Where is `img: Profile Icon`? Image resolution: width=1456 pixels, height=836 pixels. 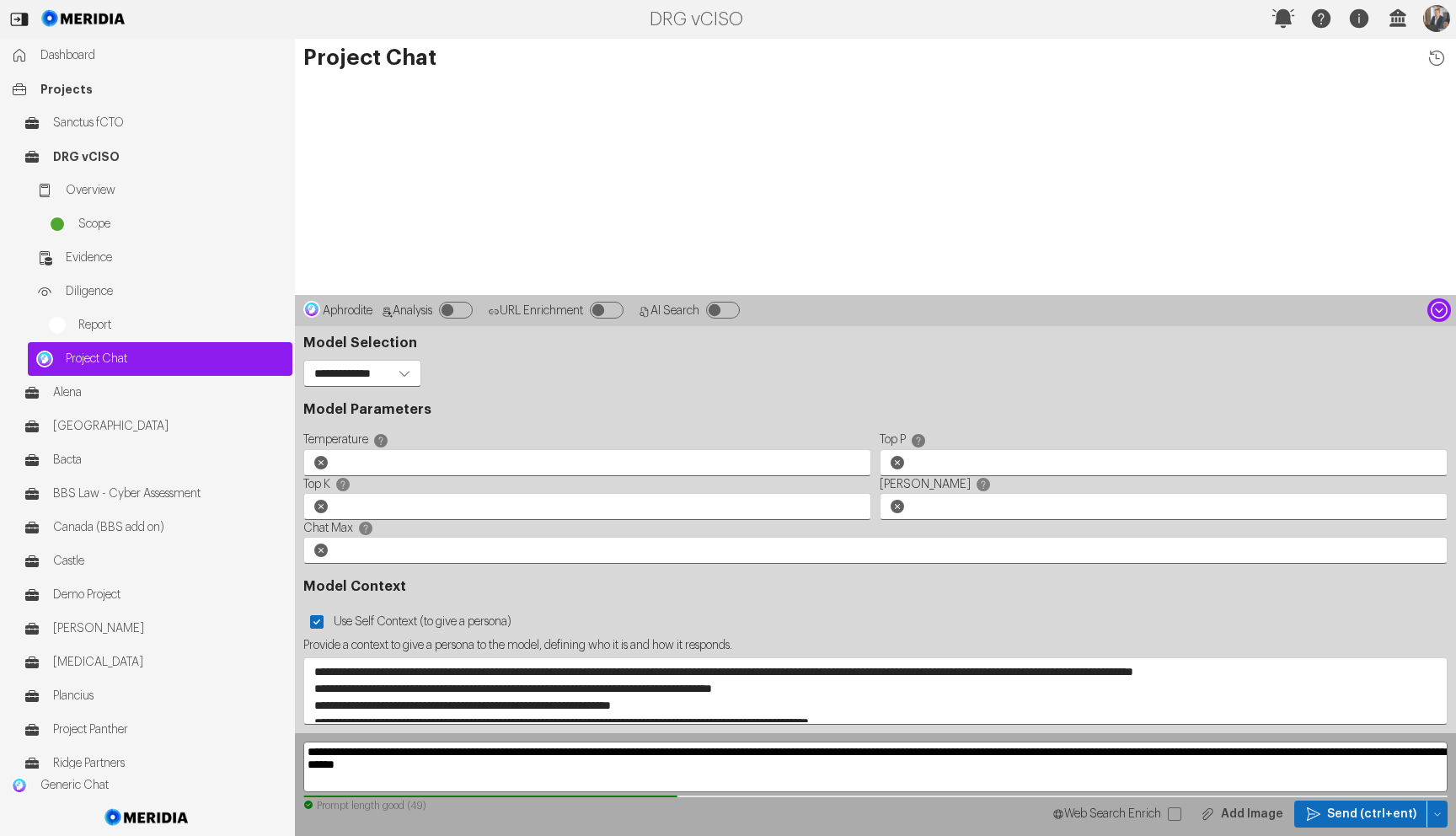
img: Profile Icon is located at coordinates (1437, 19).